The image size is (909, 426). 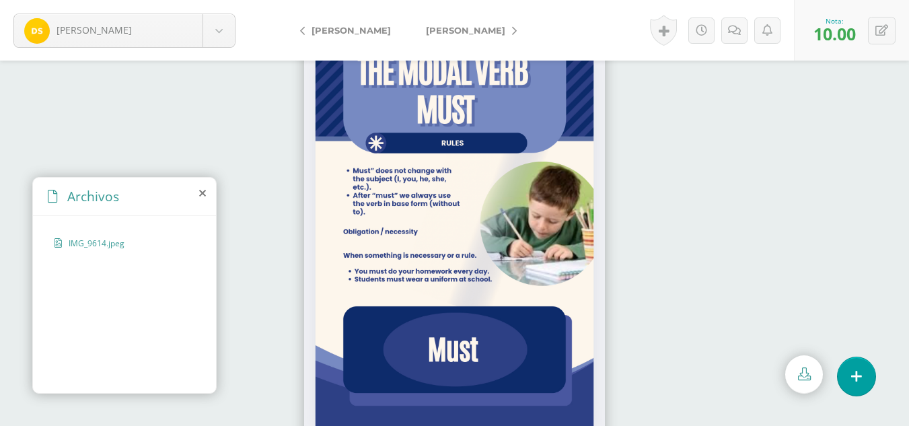 I want to click on img: 574e02da75e47c16c357c4b8b86312e6.png, so click(x=37, y=31).